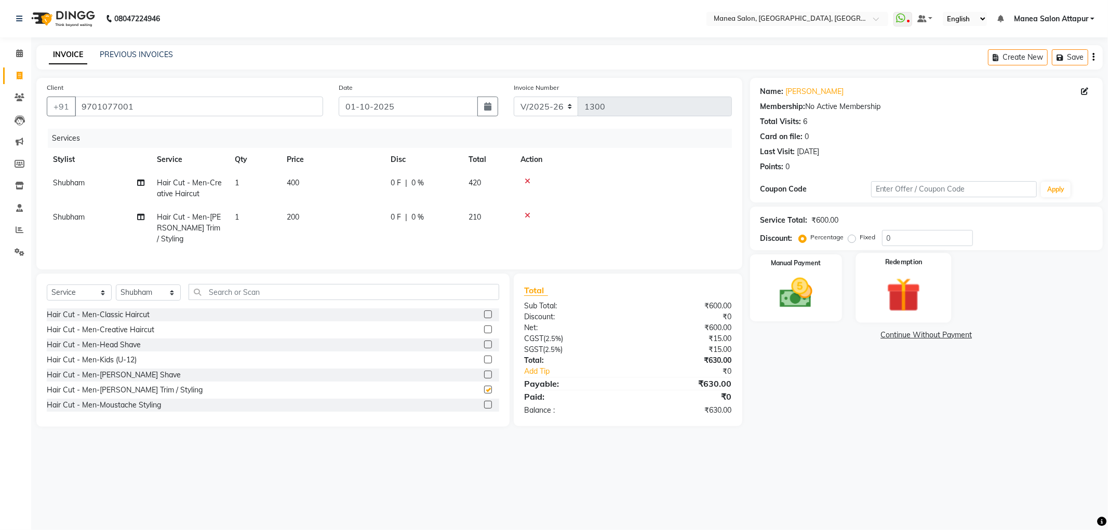 Image resolution: width=1108 pixels, height=530 pixels. Describe the element at coordinates (1070, 57) in the screenshot. I see `button: Save` at that location.